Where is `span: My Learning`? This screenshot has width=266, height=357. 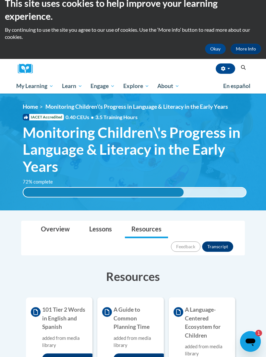 span: My Learning is located at coordinates (35, 86).